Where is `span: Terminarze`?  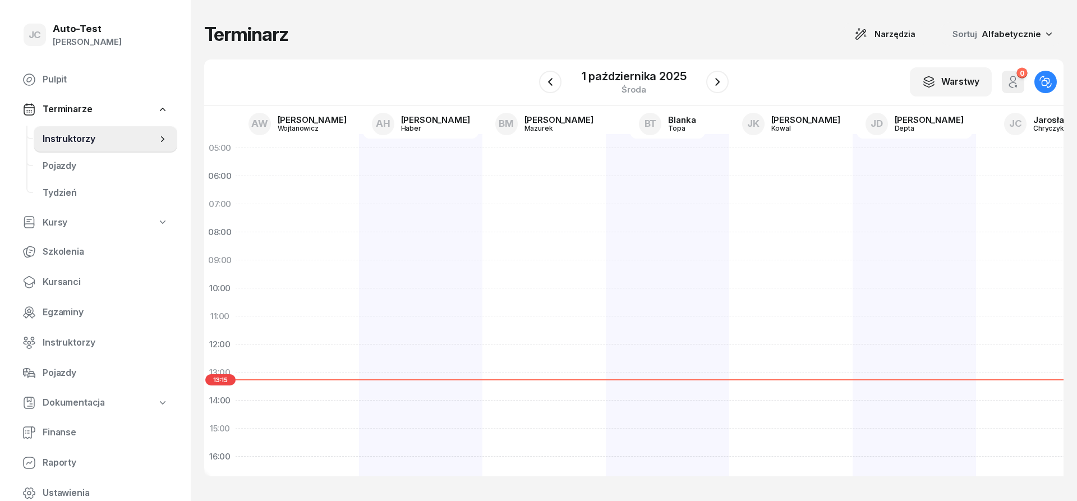 span: Terminarze is located at coordinates (67, 109).